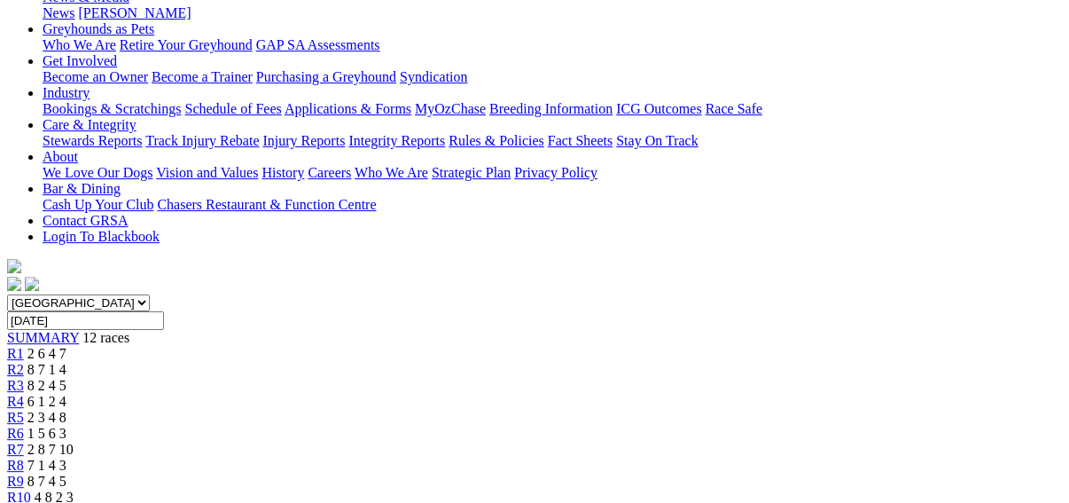 This screenshot has width=1069, height=503. Describe the element at coordinates (47, 464) in the screenshot. I see `span: 7 1 4 3` at that location.